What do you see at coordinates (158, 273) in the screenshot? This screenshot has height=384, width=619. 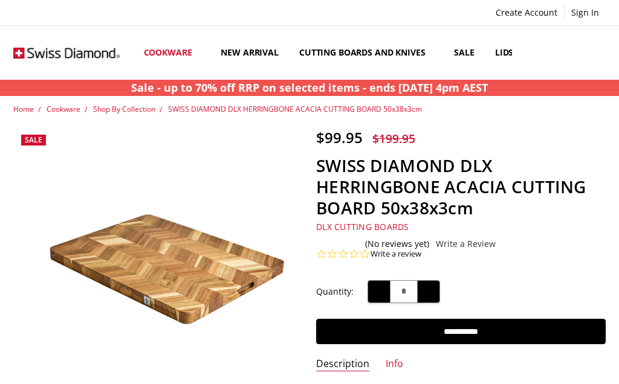 I see `img: SWISS DIAMOND DLX HERRINGBONE ACACIA CUTTING BOARD 50x38x3cm` at bounding box center [158, 273].